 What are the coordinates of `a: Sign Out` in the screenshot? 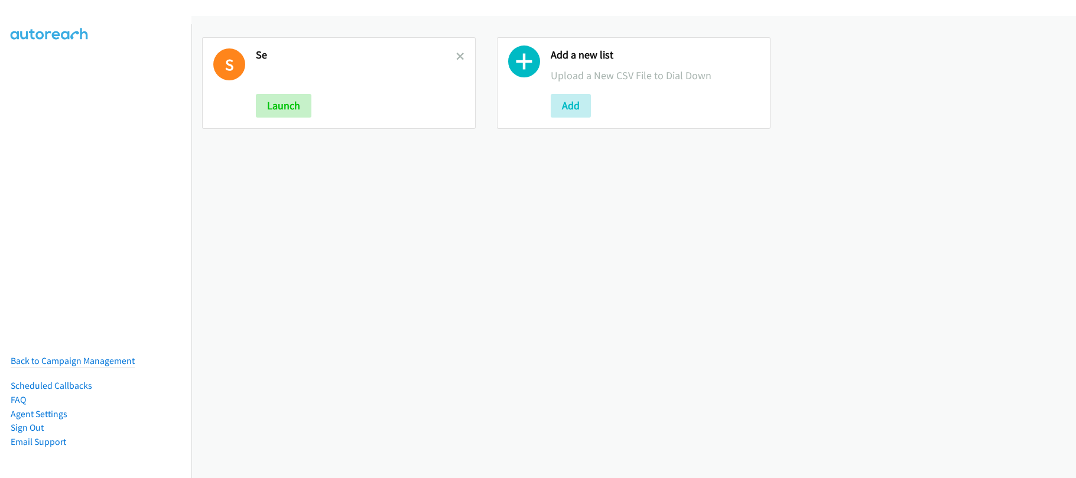 It's located at (27, 427).